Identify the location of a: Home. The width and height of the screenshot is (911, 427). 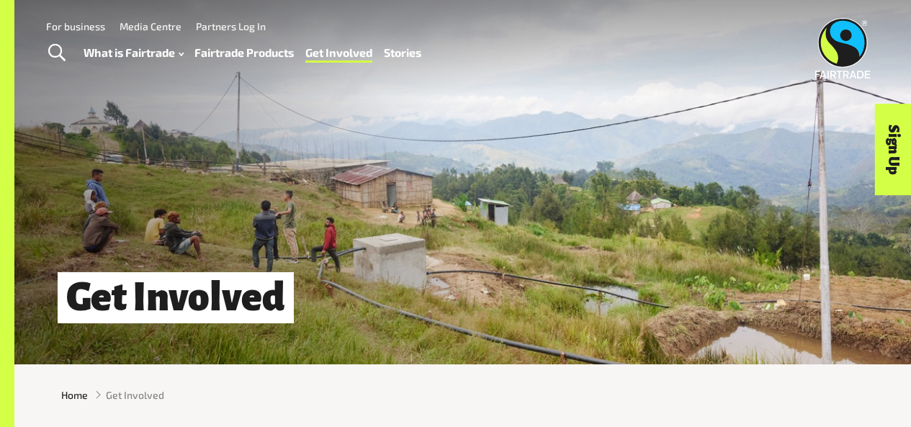
(74, 395).